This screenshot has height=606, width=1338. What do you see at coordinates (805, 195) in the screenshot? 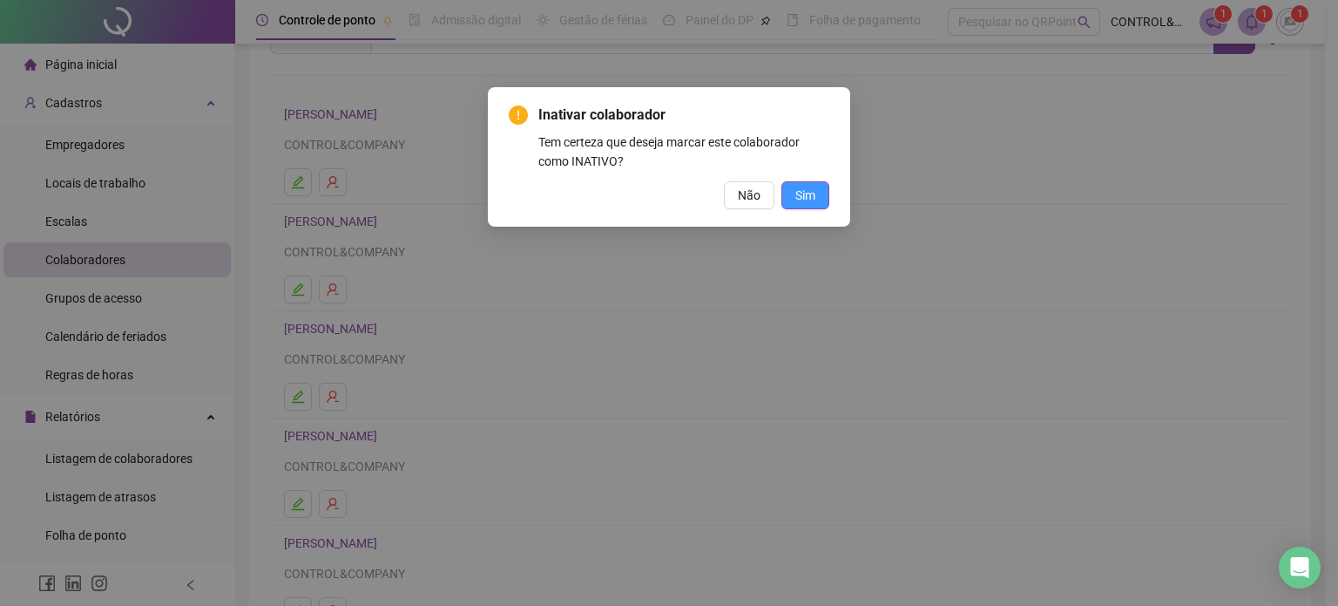
I see `button: Sim` at bounding box center [805, 195].